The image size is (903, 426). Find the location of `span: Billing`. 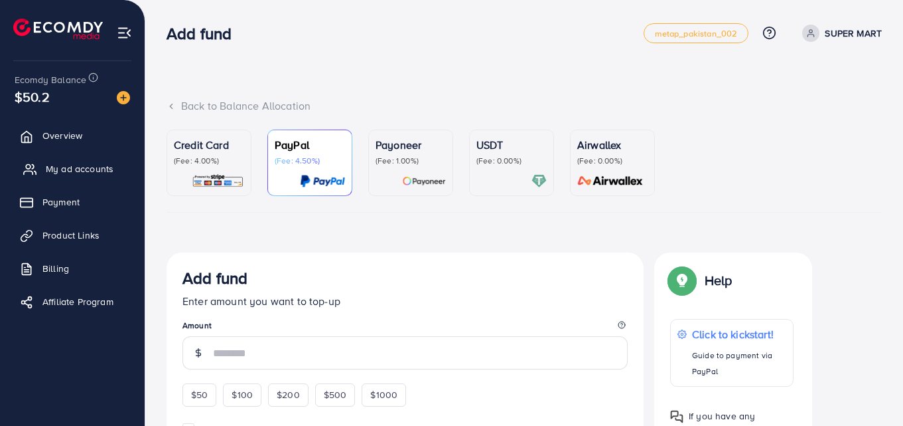

span: Billing is located at coordinates (56, 268).